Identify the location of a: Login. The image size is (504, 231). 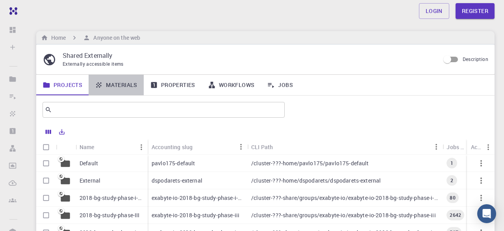
(434, 11).